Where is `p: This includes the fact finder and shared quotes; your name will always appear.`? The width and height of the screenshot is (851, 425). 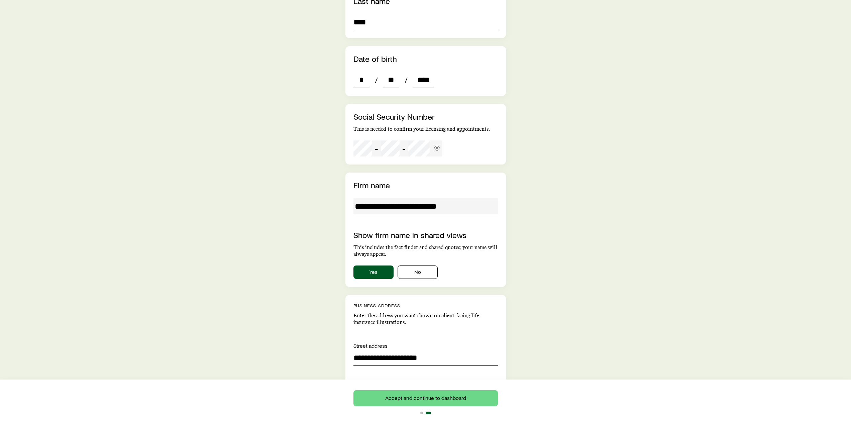 p: This includes the fact finder and shared quotes; your name will always appear. is located at coordinates (426, 251).